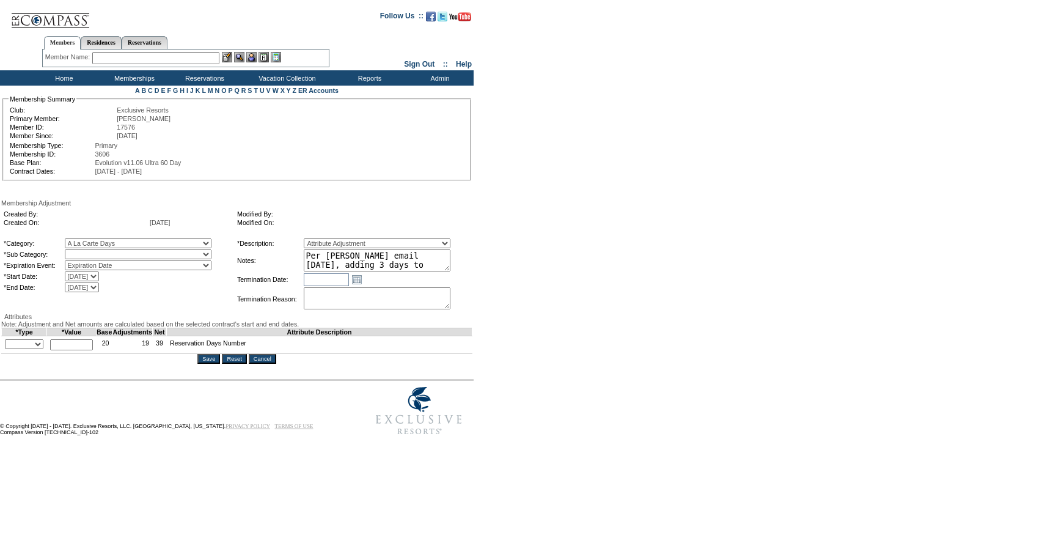 The image size is (1045, 535). I want to click on a: J, so click(192, 90).